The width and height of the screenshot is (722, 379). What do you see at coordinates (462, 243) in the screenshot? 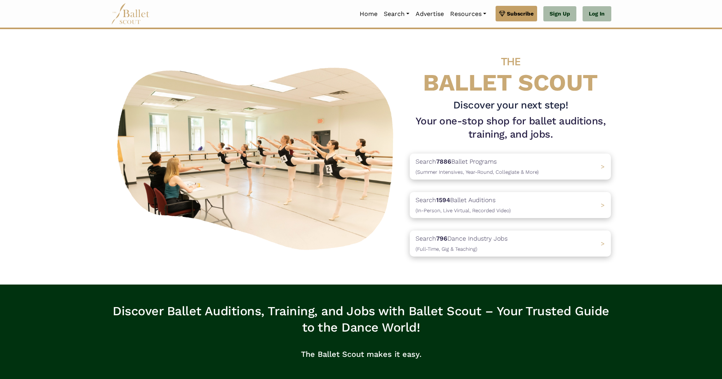
I see `p: Search Dance Industry Jobs` at bounding box center [462, 243].